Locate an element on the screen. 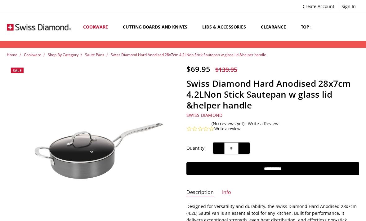  span: Swiss Diamond Hard Anodised 28x7cm 4.2LNon Stick Sautepan w glass lid &helper handle is located at coordinates (188, 55).